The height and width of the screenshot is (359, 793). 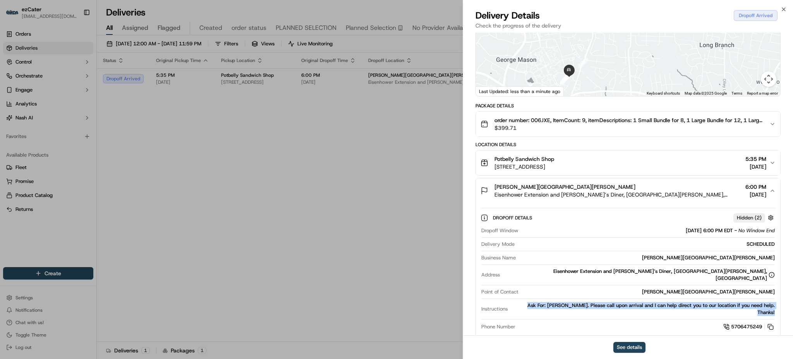 What do you see at coordinates (62, 85) in the screenshot?
I see `div: We're available if you need us!` at bounding box center [62, 85].